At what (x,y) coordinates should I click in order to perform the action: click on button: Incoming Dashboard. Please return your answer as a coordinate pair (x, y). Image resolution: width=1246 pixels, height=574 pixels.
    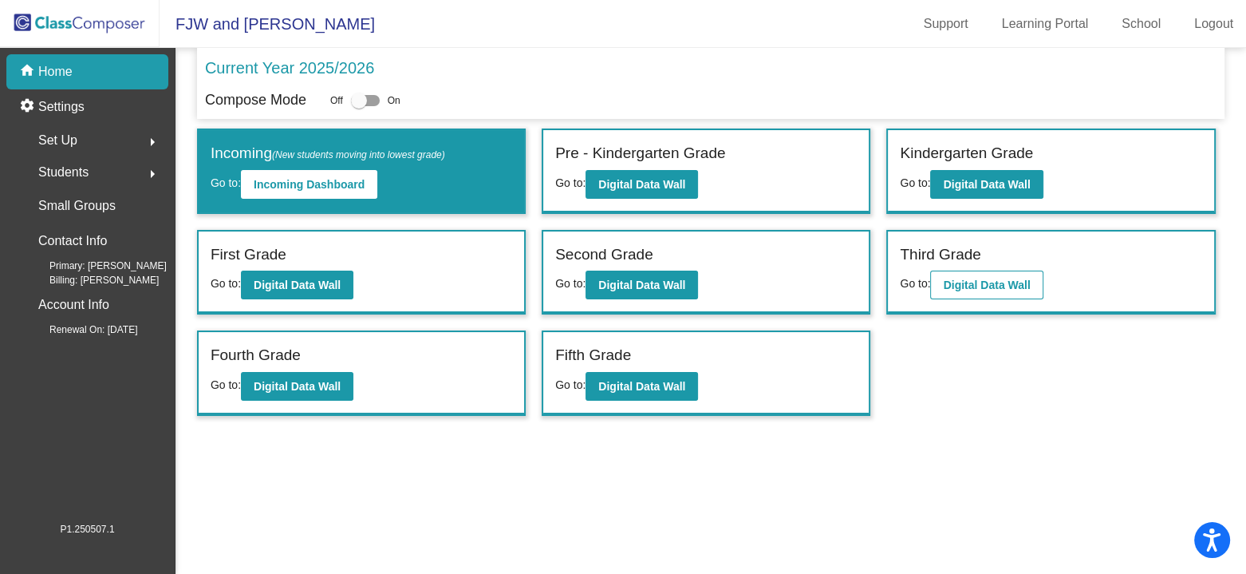
    Looking at the image, I should click on (309, 184).